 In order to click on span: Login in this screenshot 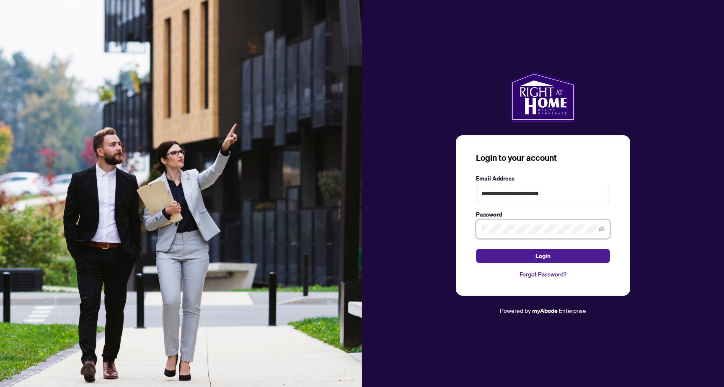, I will do `click(543, 256)`.